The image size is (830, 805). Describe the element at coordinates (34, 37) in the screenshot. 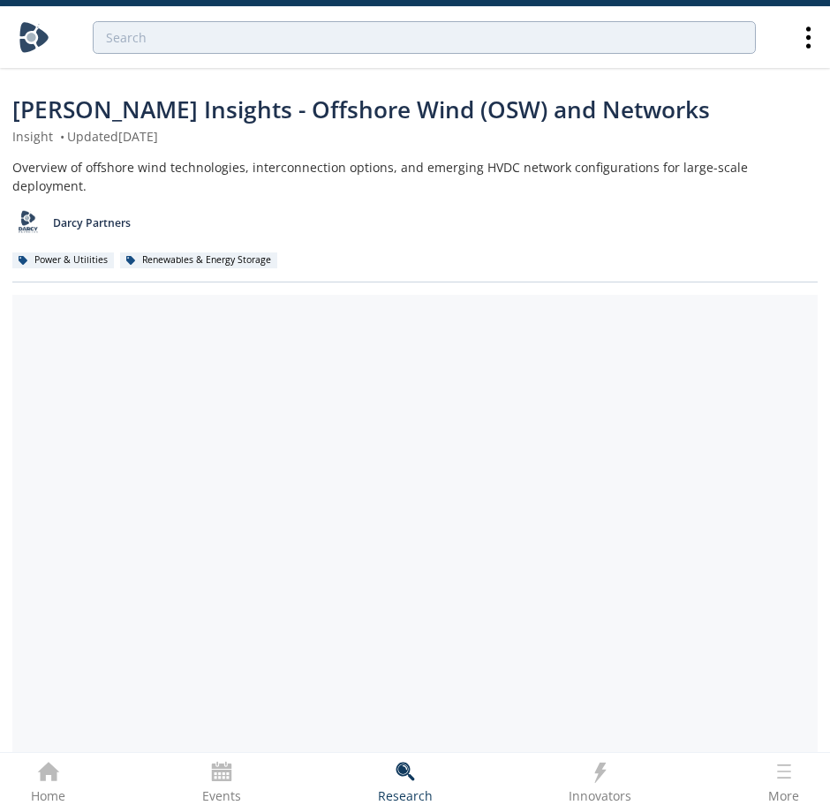

I see `img: Home` at that location.